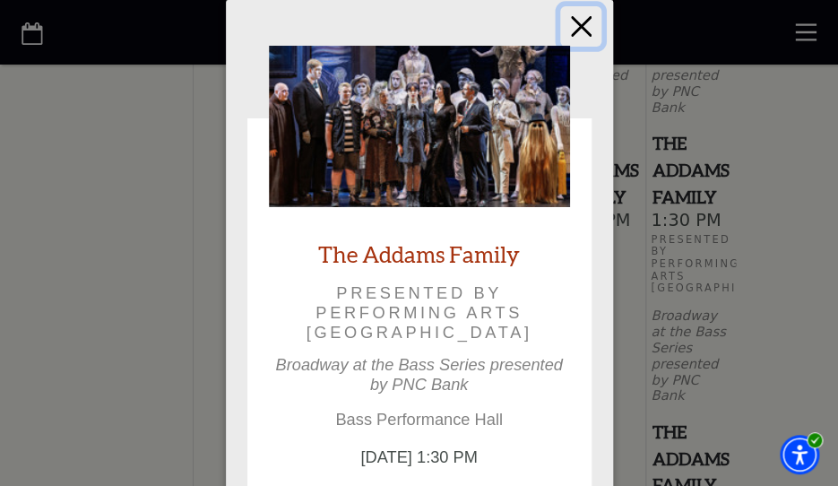 The height and width of the screenshot is (486, 838). Describe the element at coordinates (419, 254) in the screenshot. I see `a: The Addams Family` at that location.